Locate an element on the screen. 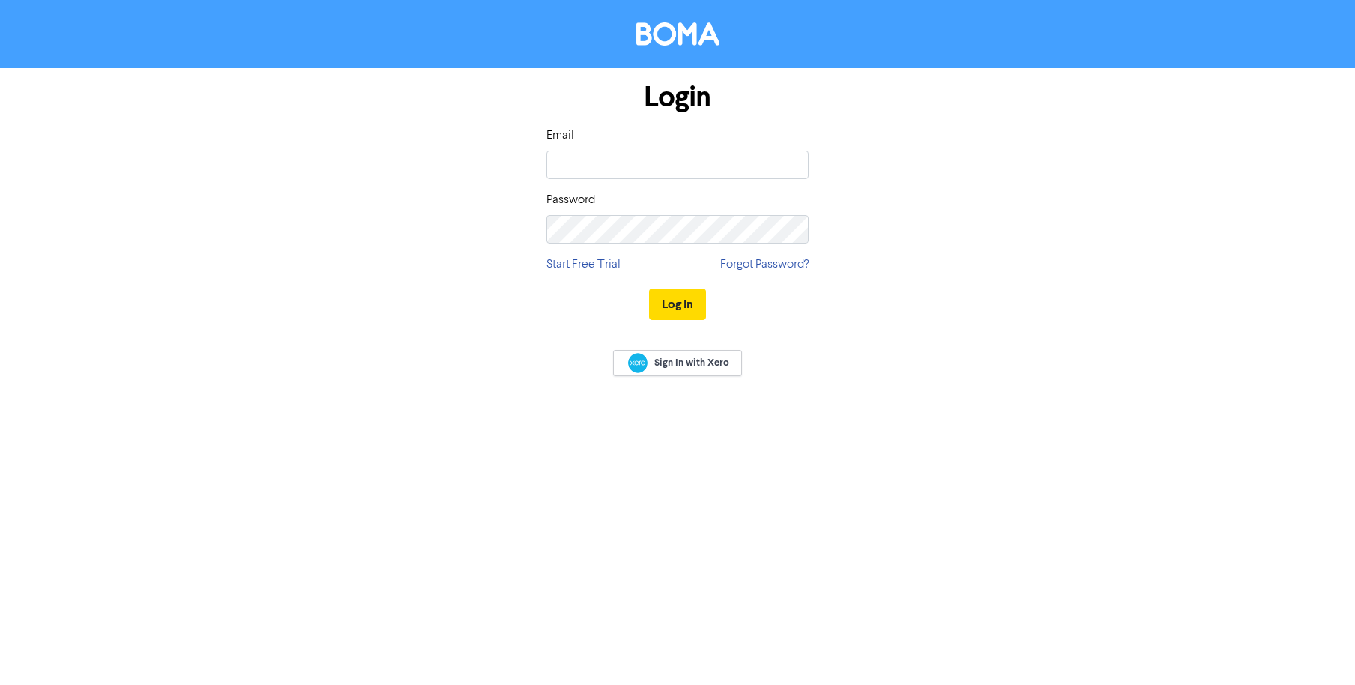  h1: Login is located at coordinates (677, 97).